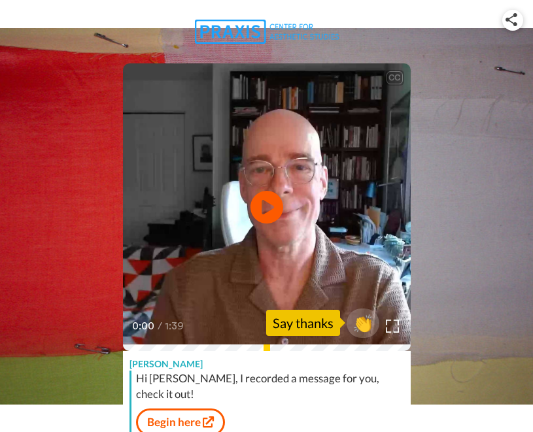 This screenshot has height=432, width=533. What do you see at coordinates (176, 326) in the screenshot?
I see `span: 1:39` at bounding box center [176, 326].